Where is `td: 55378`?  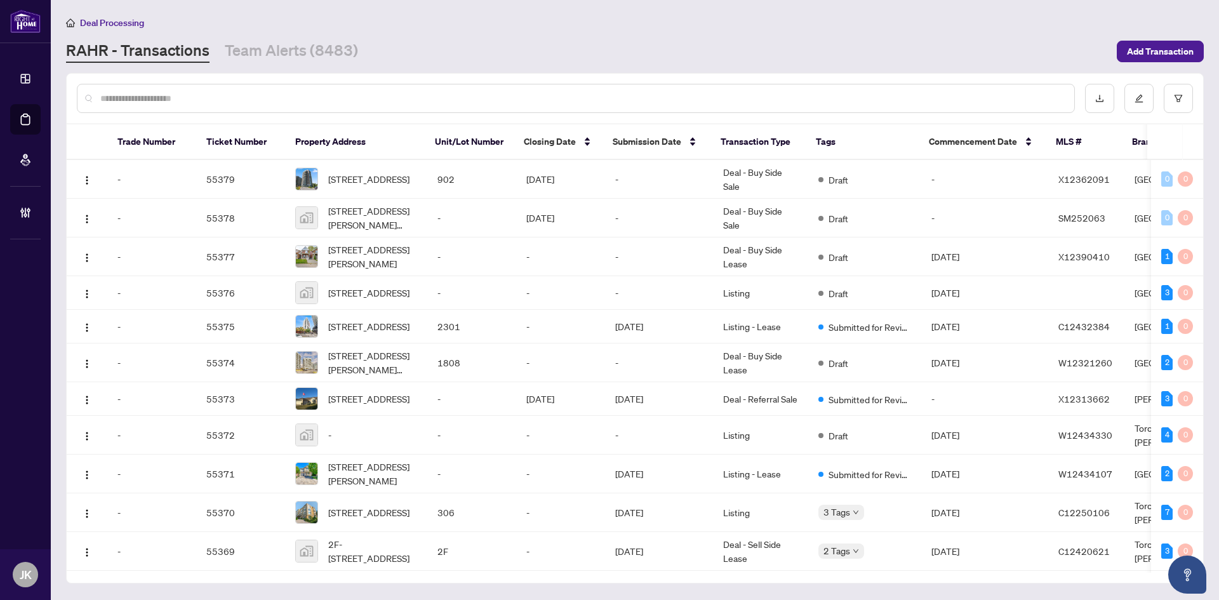 td: 55378 is located at coordinates (241, 218).